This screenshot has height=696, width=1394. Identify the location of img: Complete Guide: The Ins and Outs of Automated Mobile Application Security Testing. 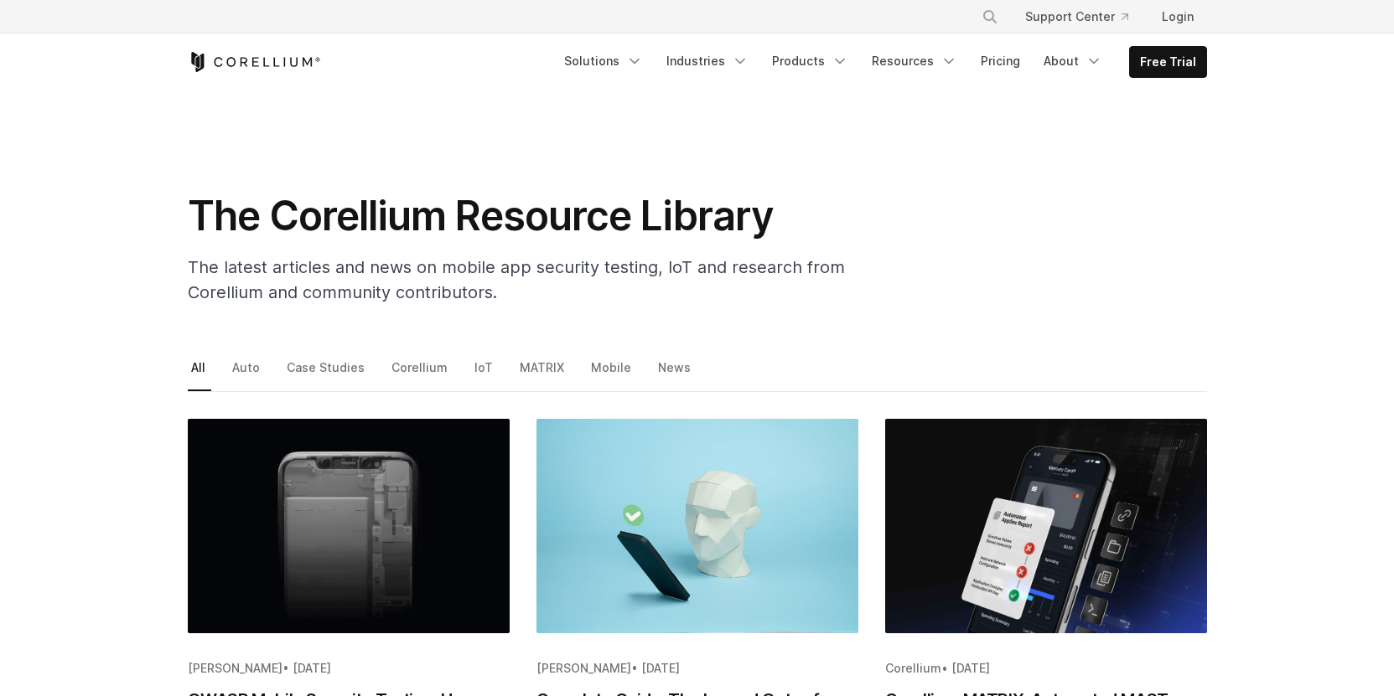
(697, 526).